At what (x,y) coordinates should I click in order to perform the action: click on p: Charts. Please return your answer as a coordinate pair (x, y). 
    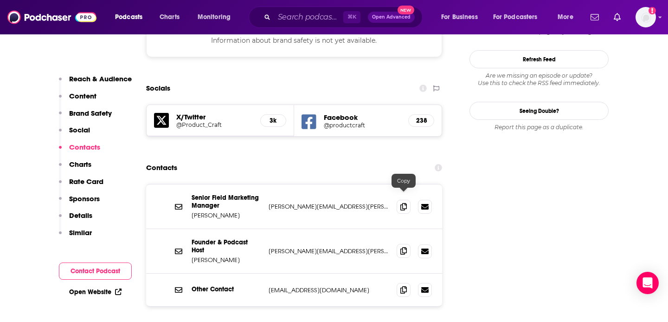
    Looking at the image, I should click on (80, 164).